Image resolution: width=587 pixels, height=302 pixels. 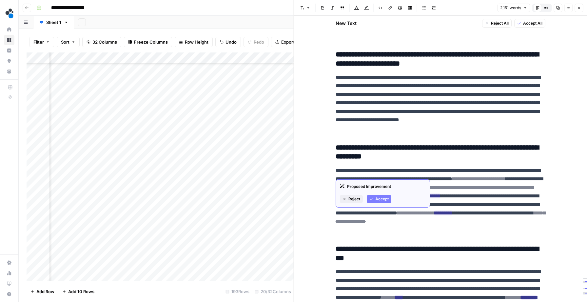 I want to click on a: Settings, so click(x=9, y=262).